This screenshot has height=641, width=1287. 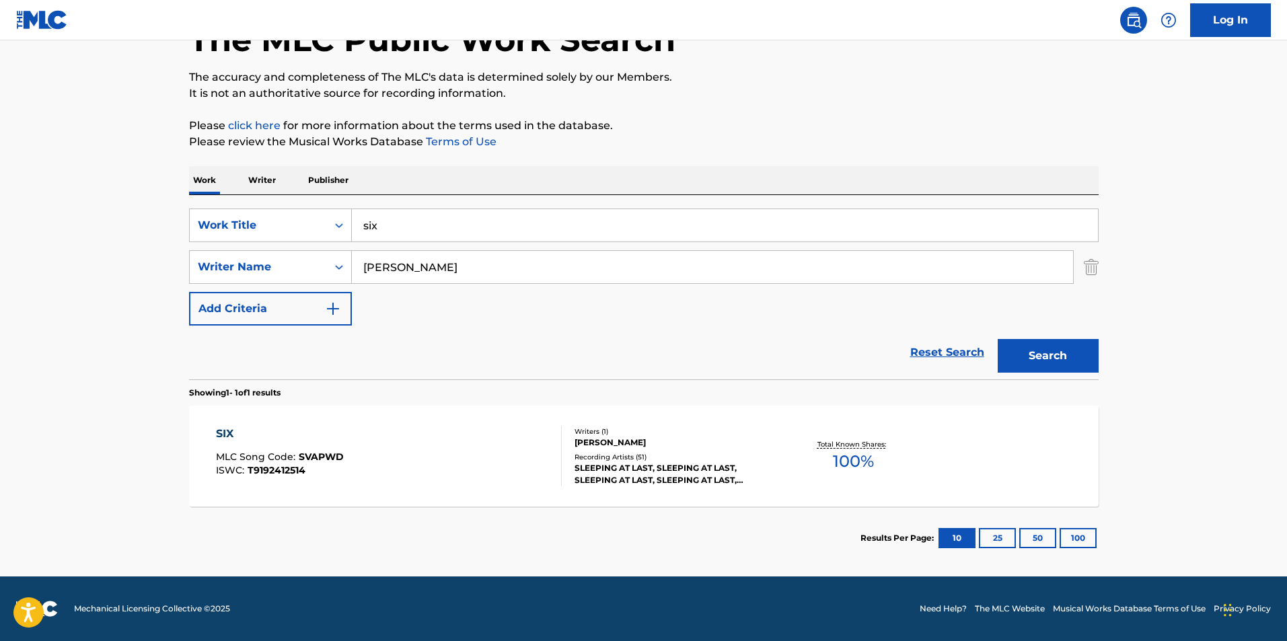 What do you see at coordinates (258, 225) in the screenshot?
I see `div: Work Title` at bounding box center [258, 225].